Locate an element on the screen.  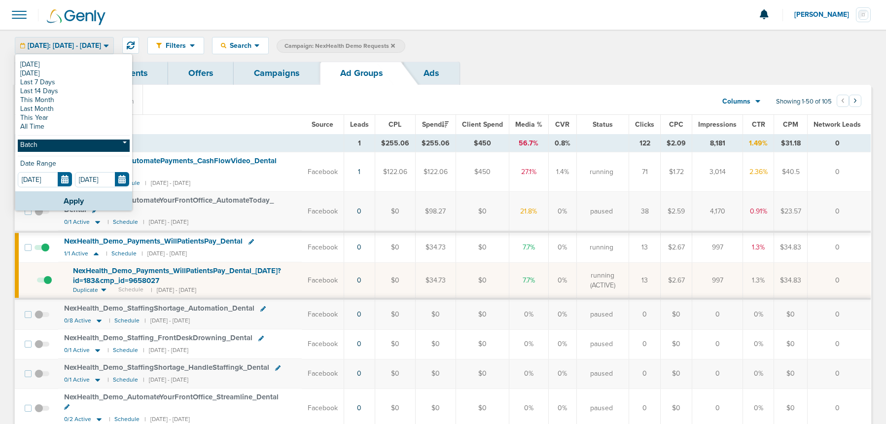
td: $255.06 is located at coordinates (395, 143).